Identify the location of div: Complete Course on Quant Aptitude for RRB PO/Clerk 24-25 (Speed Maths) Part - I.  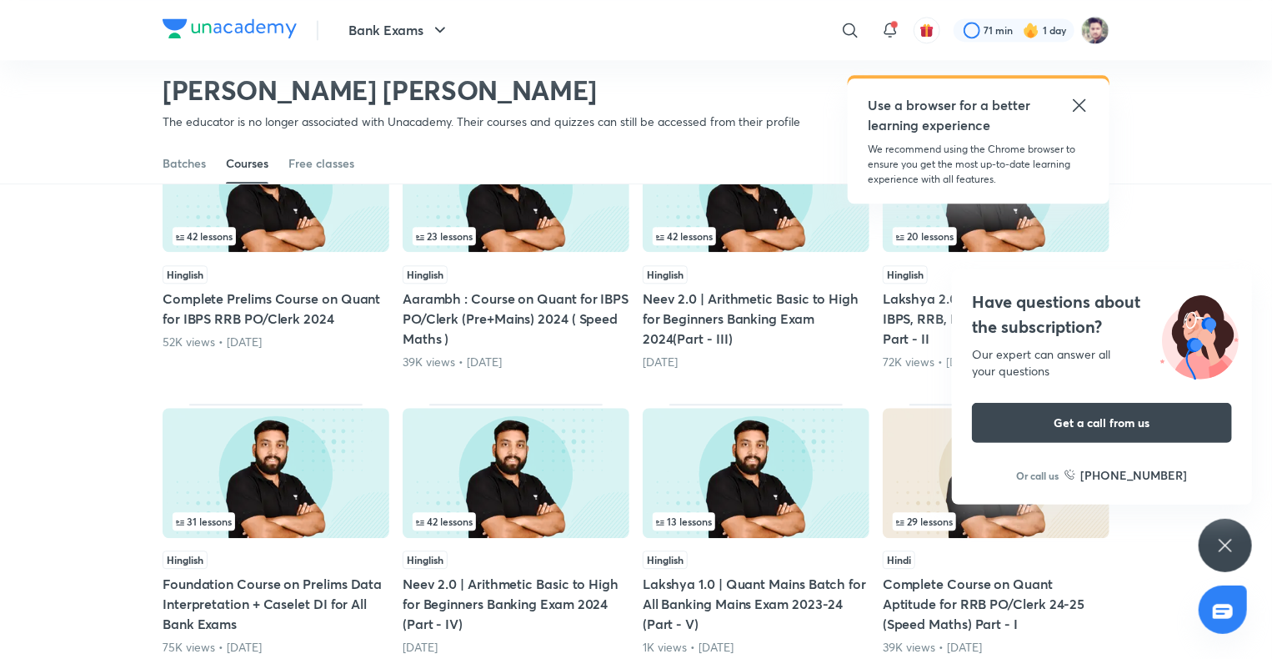
(996, 529).